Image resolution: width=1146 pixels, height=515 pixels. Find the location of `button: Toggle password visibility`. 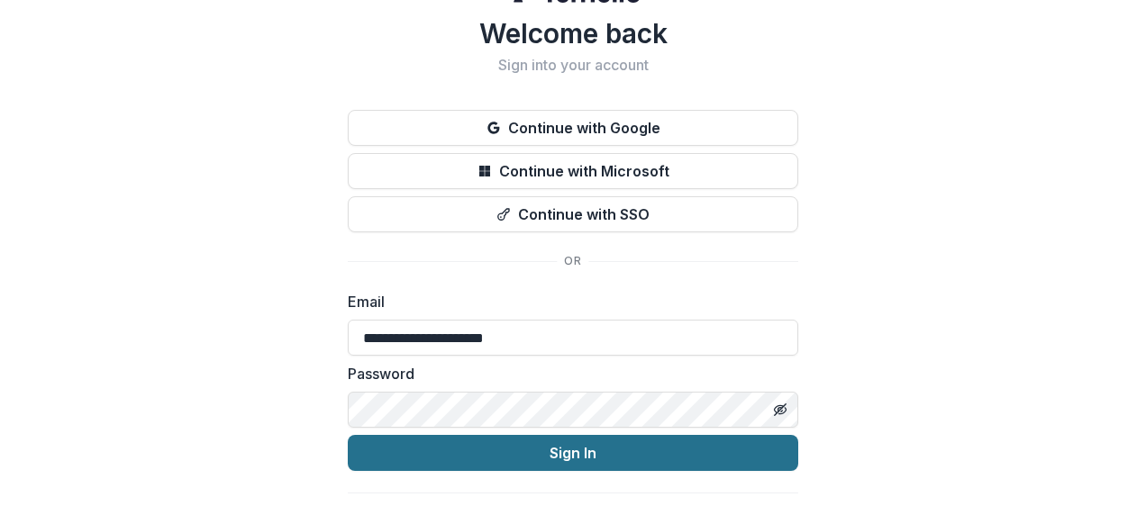

button: Toggle password visibility is located at coordinates (780, 410).